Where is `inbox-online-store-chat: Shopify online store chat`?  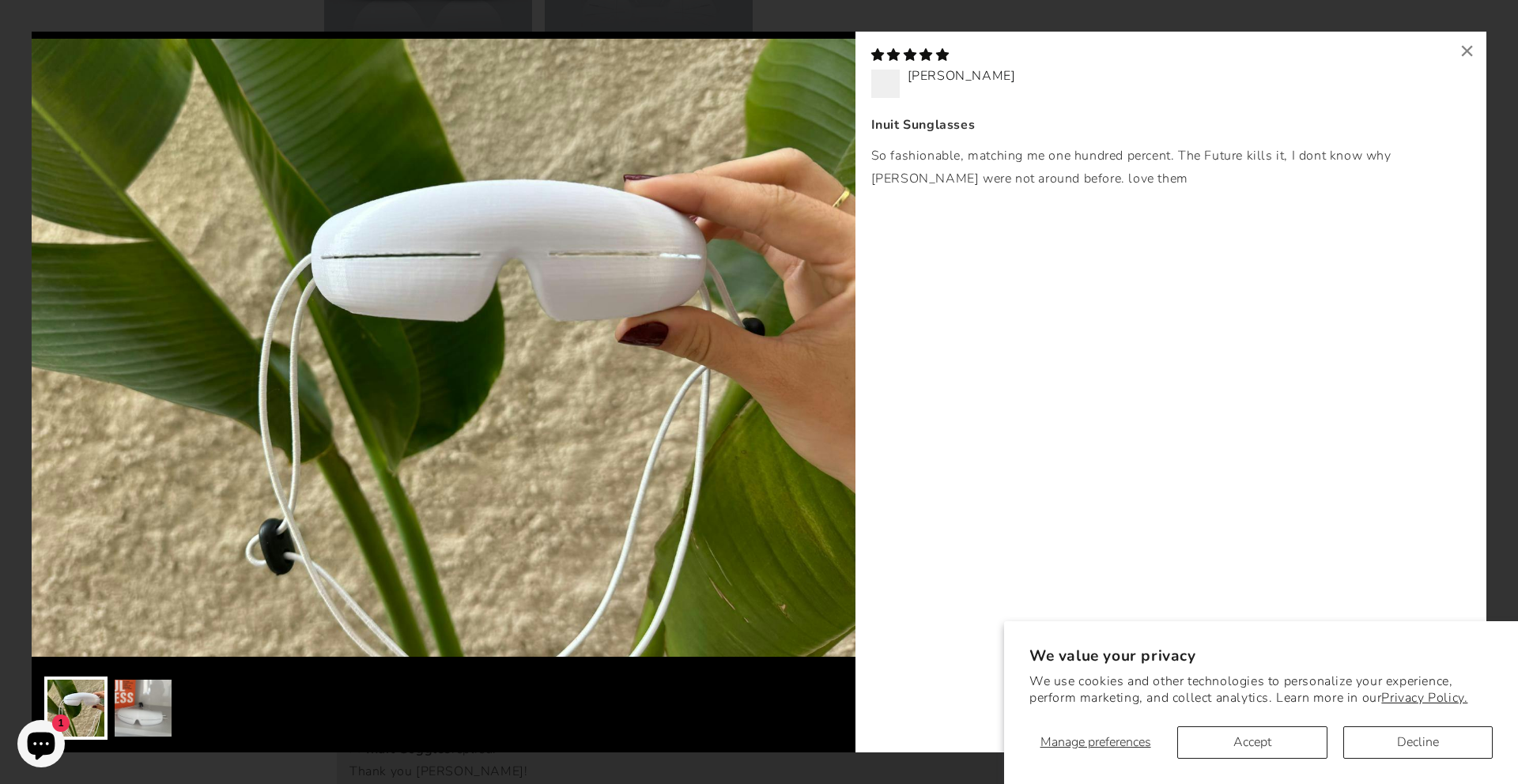
inbox-online-store-chat: Shopify online store chat is located at coordinates (41, 745).